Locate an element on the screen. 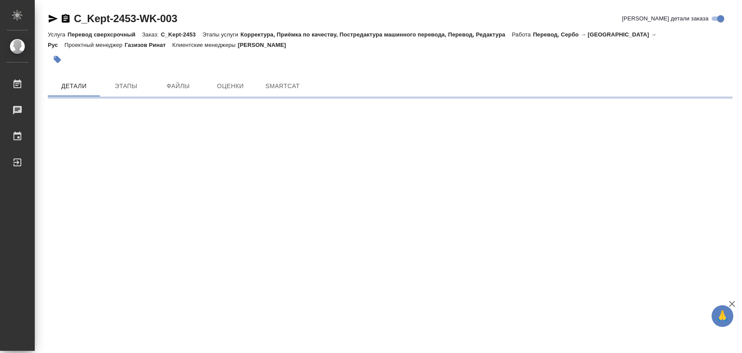 Image resolution: width=742 pixels, height=353 pixels. button: Добавить тэг is located at coordinates (57, 60).